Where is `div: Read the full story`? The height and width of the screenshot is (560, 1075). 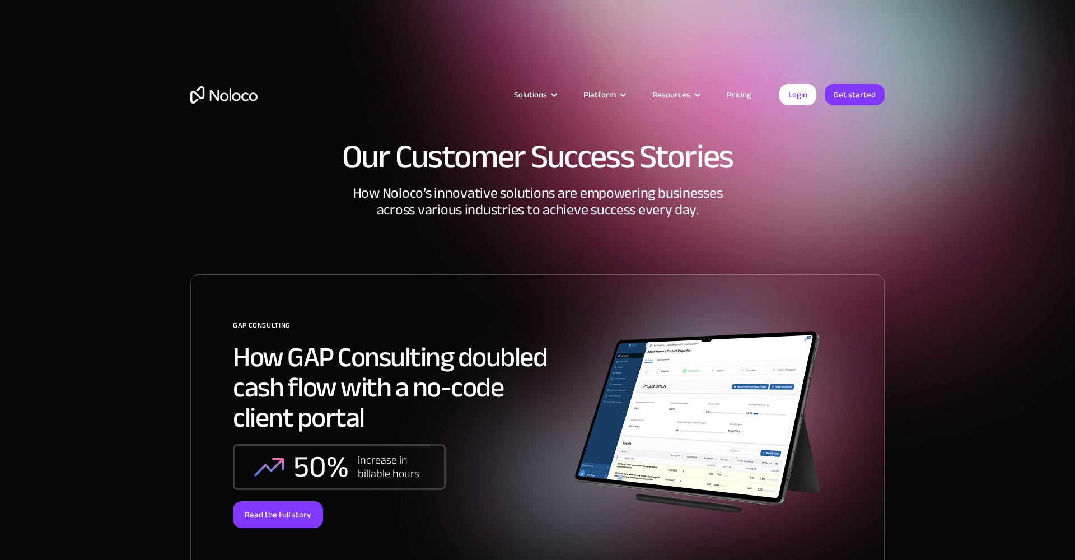 div: Read the full story is located at coordinates (278, 514).